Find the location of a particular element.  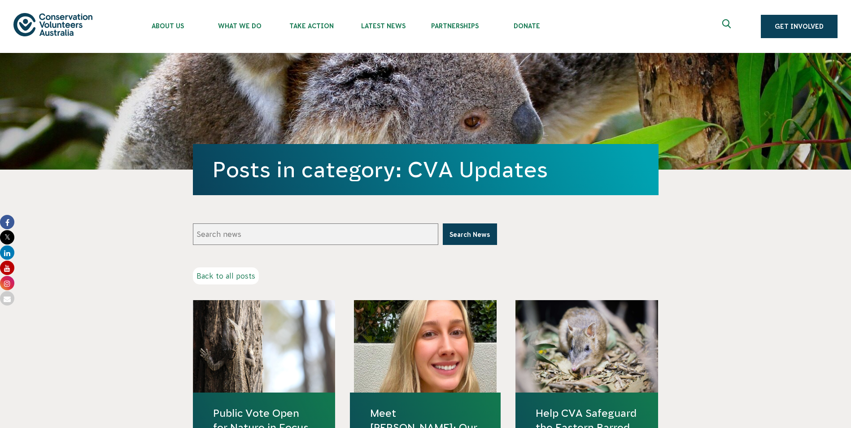

span: Expand search box is located at coordinates (728, 26).